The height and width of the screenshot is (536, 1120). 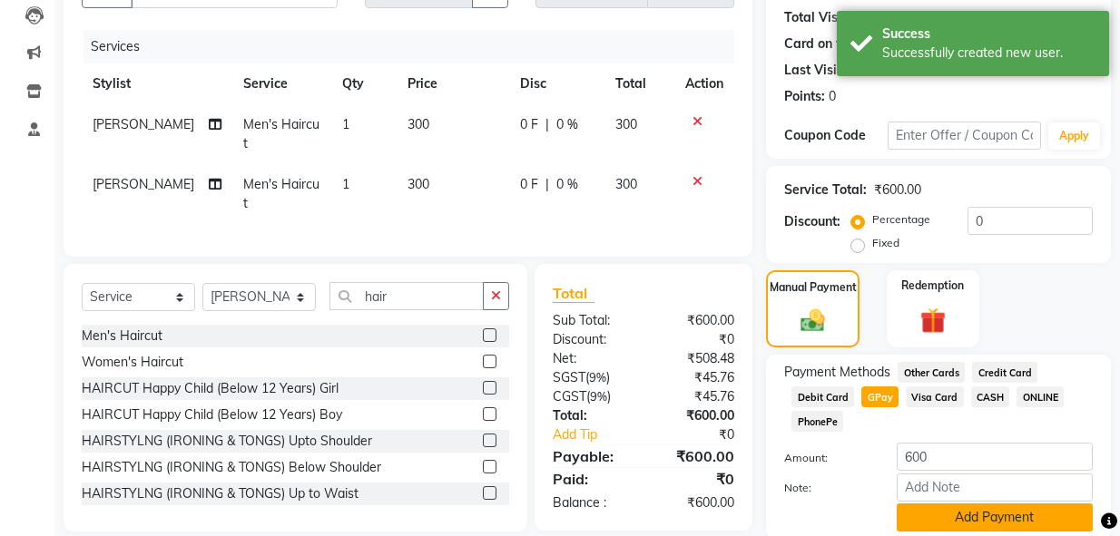 I want to click on input: Search or Scan, so click(x=407, y=296).